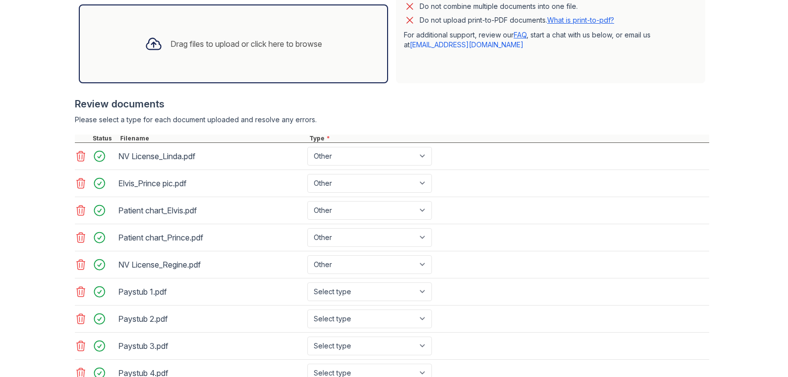 This screenshot has width=788, height=377. I want to click on a: FAQ, so click(520, 34).